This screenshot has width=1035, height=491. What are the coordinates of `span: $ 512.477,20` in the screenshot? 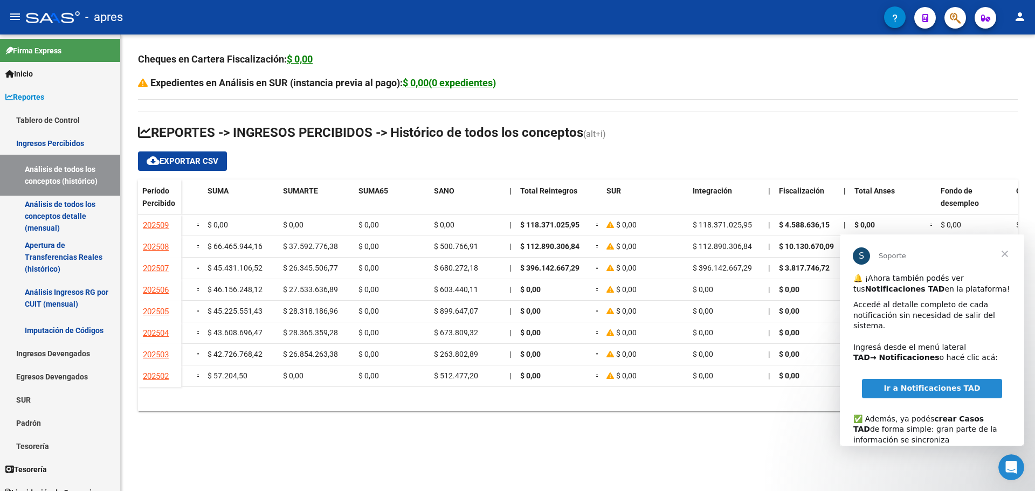 It's located at (456, 376).